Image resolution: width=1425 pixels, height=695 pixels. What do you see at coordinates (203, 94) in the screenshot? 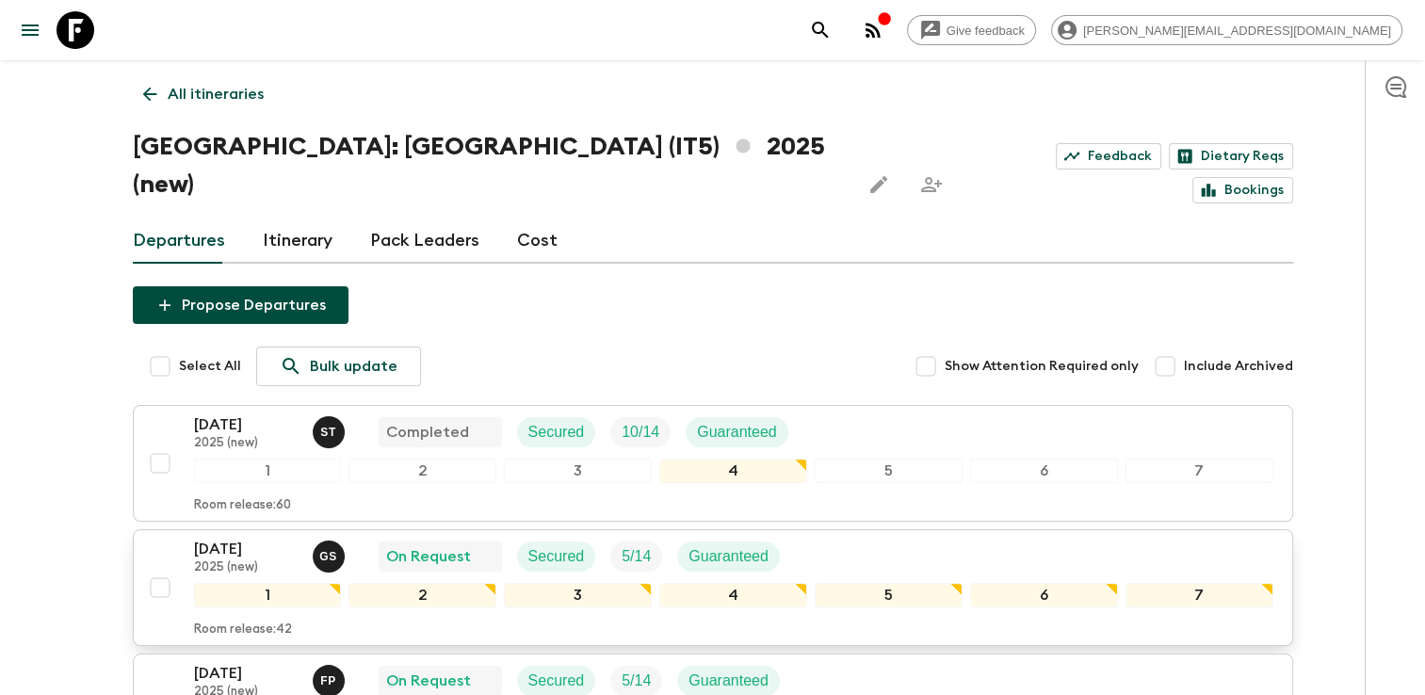
I see `a: All itineraries` at bounding box center [203, 94].